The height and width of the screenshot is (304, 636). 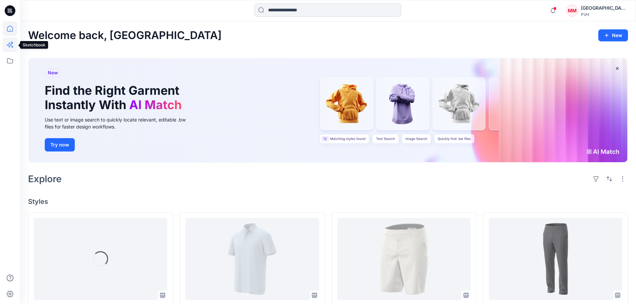 I want to click on a: XM0XM03515_OP SIG STRIPE SOLID SS RGF_FIT, so click(x=252, y=259).